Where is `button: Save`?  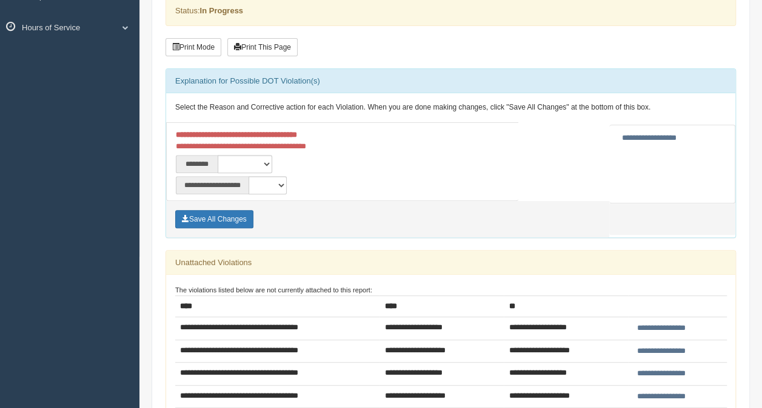 button: Save is located at coordinates (214, 219).